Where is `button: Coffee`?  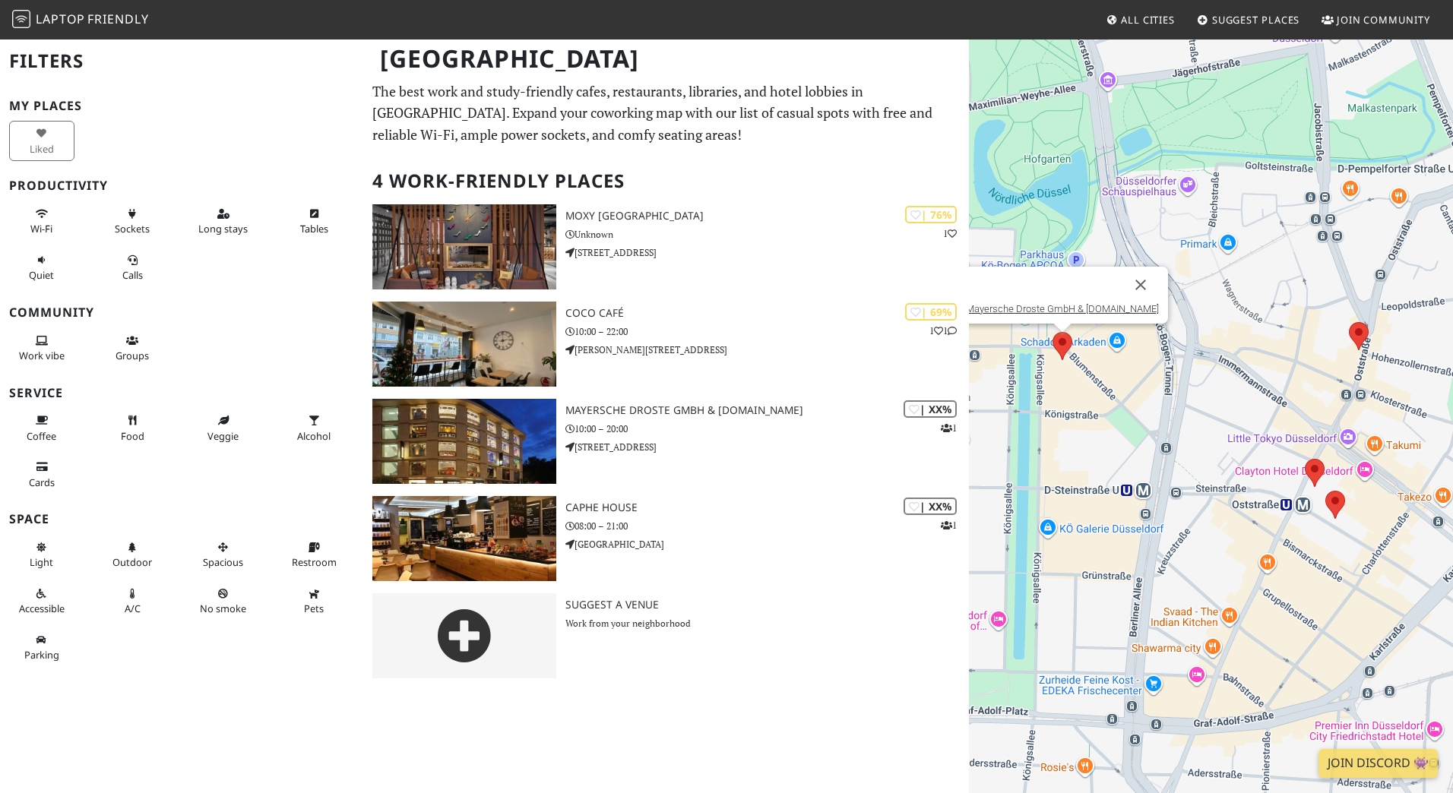
button: Coffee is located at coordinates (42, 428).